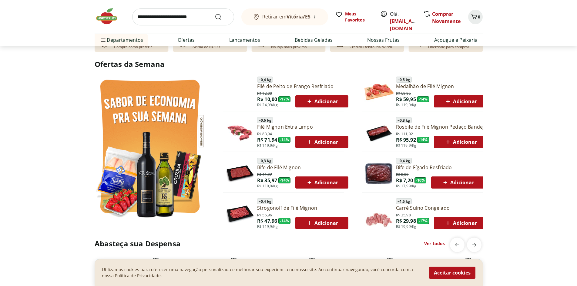 This screenshot has height=286, width=577. What do you see at coordinates (371, 47) in the screenshot?
I see `p: Crédito-Débito-PIX-VA/VR` at bounding box center [371, 47].